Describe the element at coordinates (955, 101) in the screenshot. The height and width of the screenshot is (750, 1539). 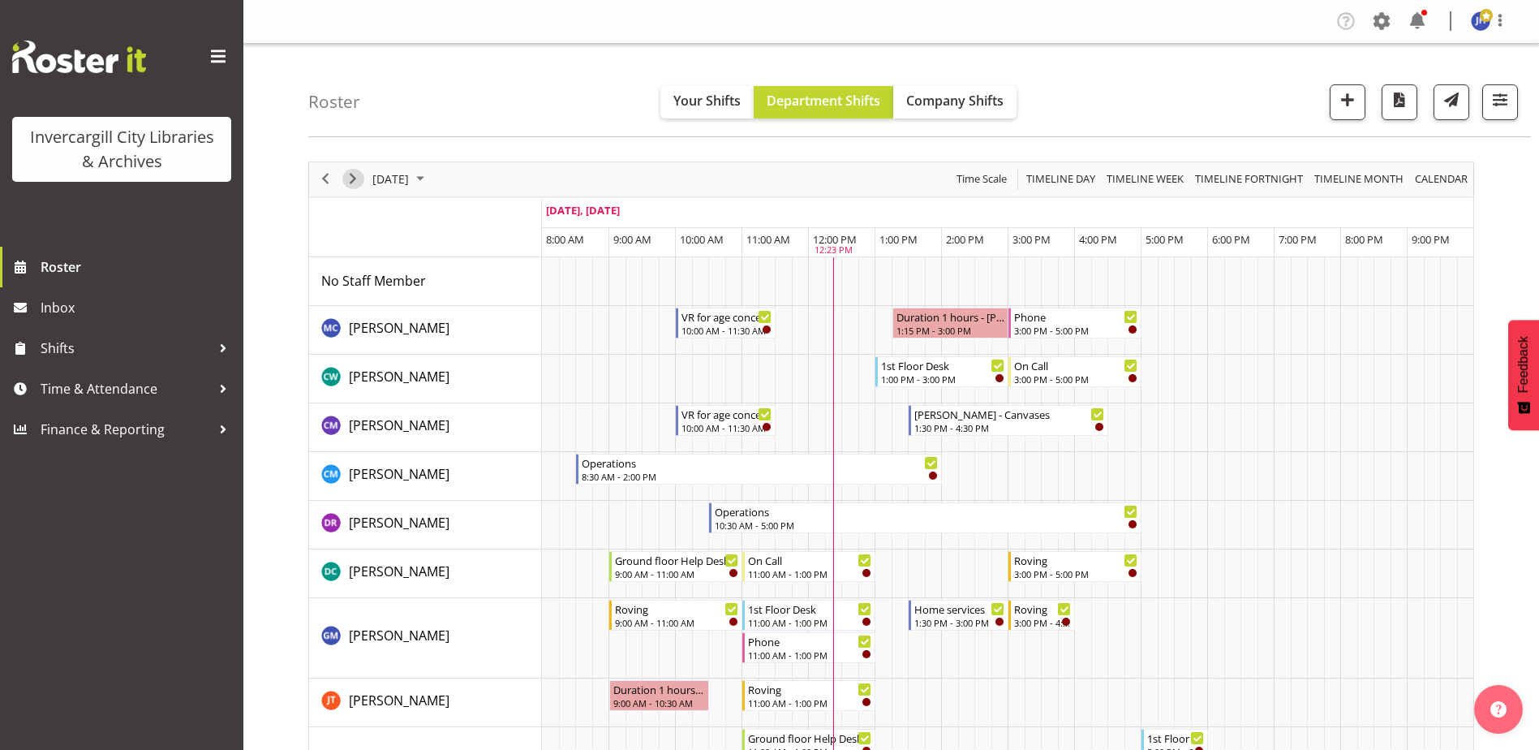
I see `span: Company Shifts` at that location.